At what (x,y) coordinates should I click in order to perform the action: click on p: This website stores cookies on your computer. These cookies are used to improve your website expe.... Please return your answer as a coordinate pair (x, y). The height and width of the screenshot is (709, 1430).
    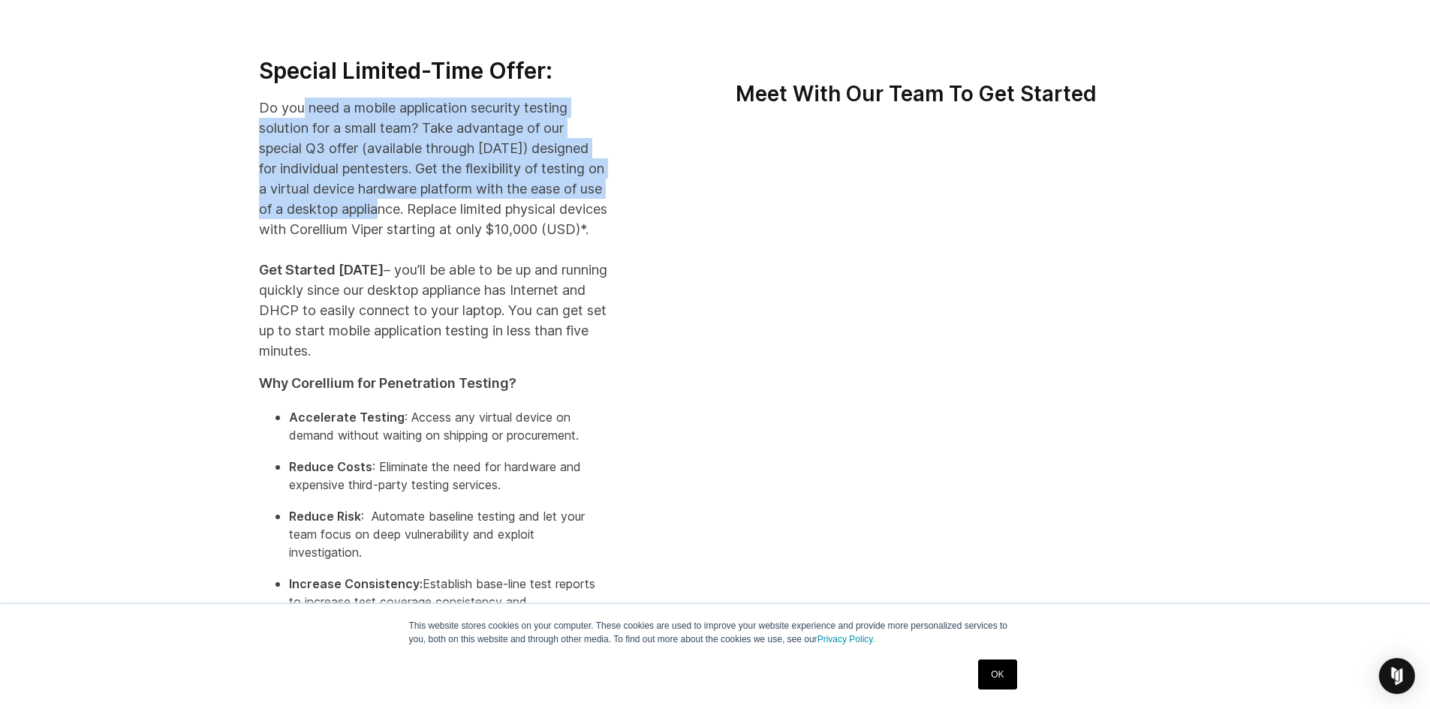
    Looking at the image, I should click on (715, 633).